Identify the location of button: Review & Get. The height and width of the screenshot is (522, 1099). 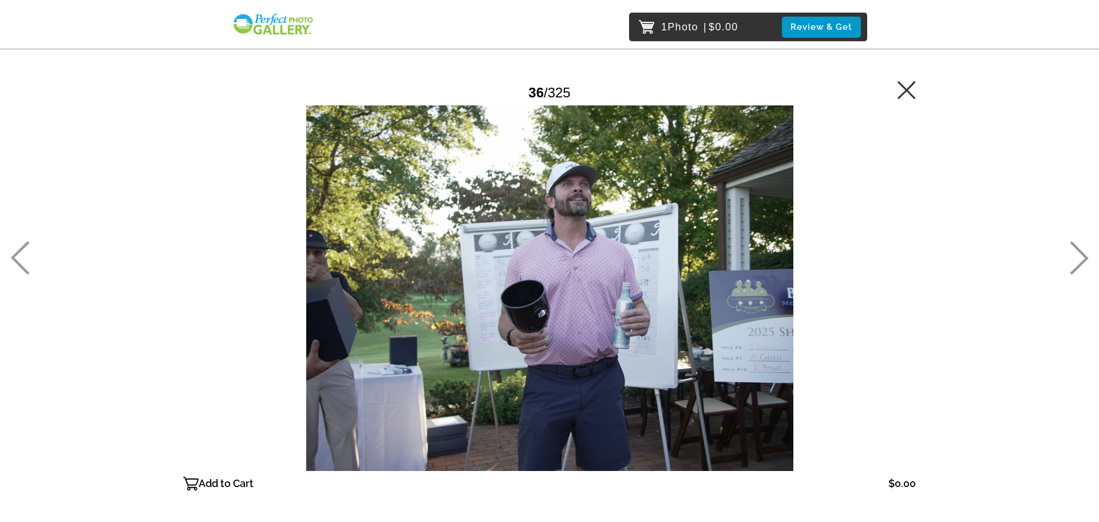
(821, 27).